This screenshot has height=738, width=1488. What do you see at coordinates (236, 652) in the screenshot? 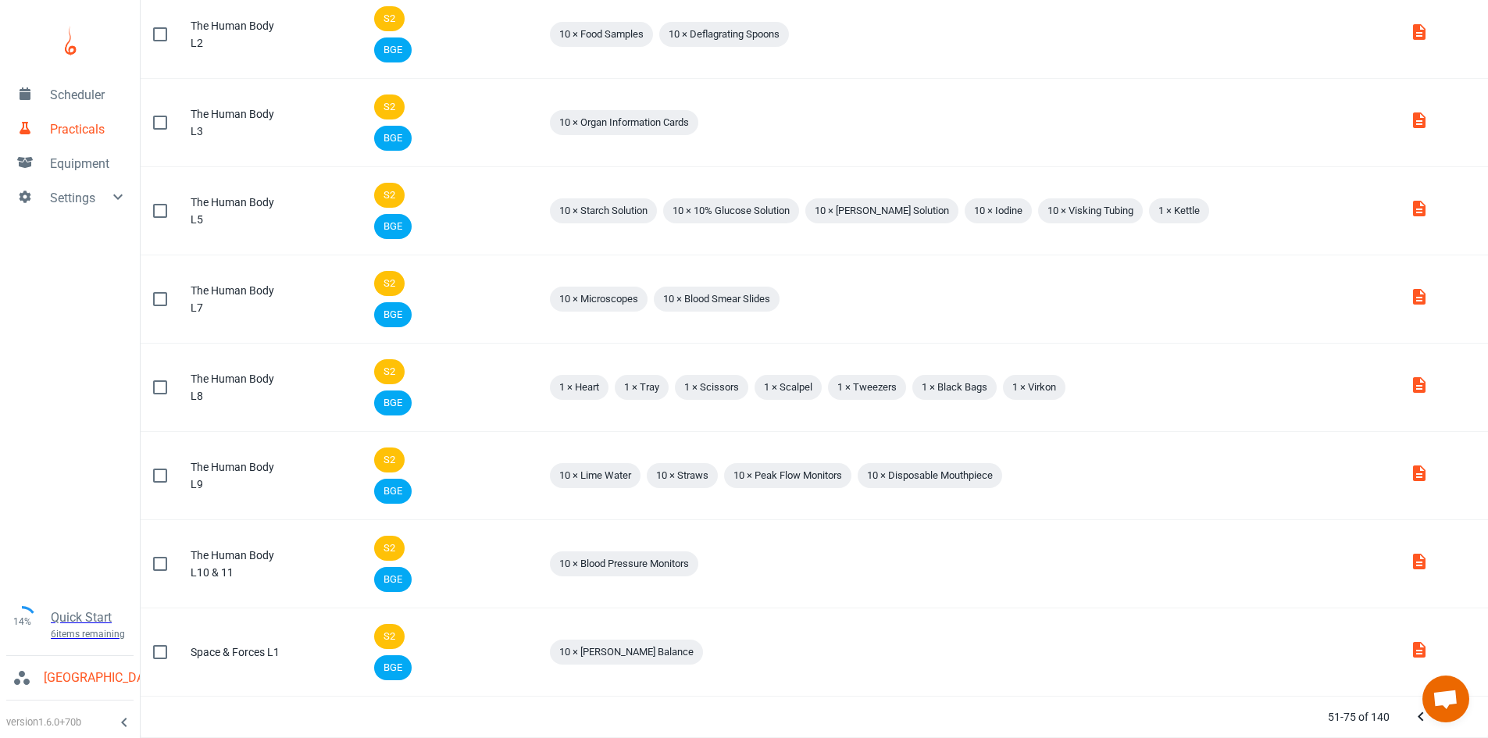
I see `div: Space & Forces L1` at bounding box center [236, 652].